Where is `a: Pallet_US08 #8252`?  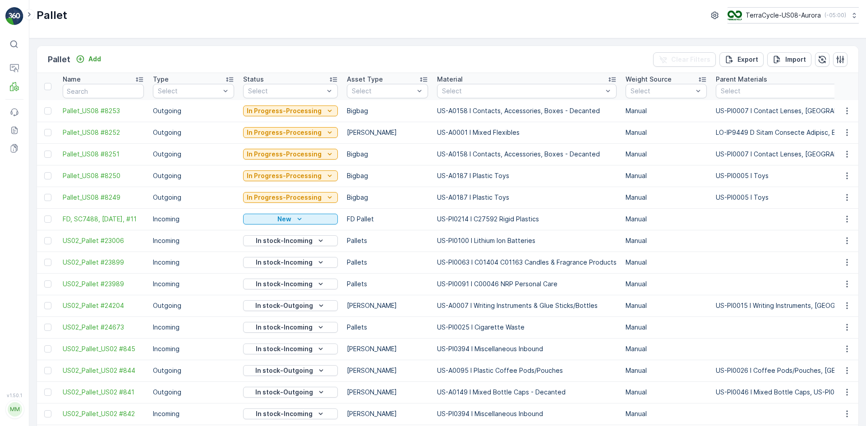
a: Pallet_US08 #8252 is located at coordinates (103, 133).